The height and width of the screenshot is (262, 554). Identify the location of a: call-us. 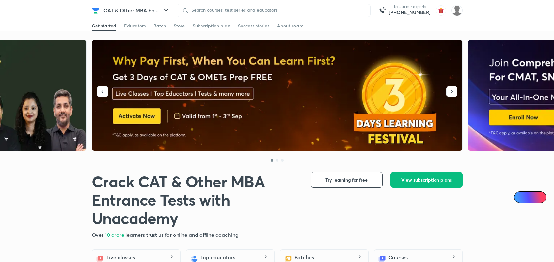
(383, 10).